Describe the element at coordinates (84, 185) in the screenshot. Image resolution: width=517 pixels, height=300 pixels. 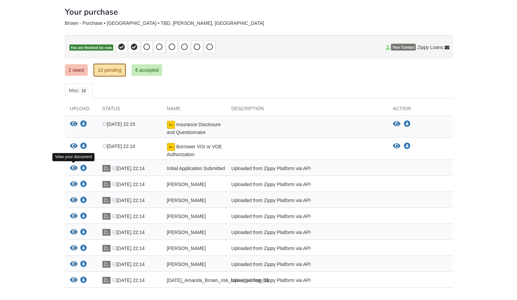
I see `a: Download Amanda_Brown_terms_of_use` at that location.